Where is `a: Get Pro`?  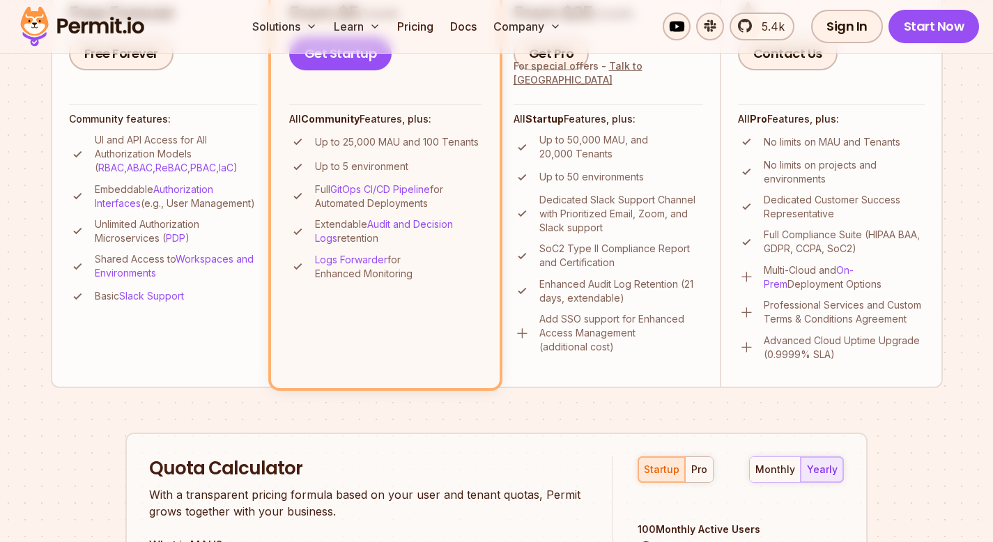
a: Get Pro is located at coordinates (551, 54).